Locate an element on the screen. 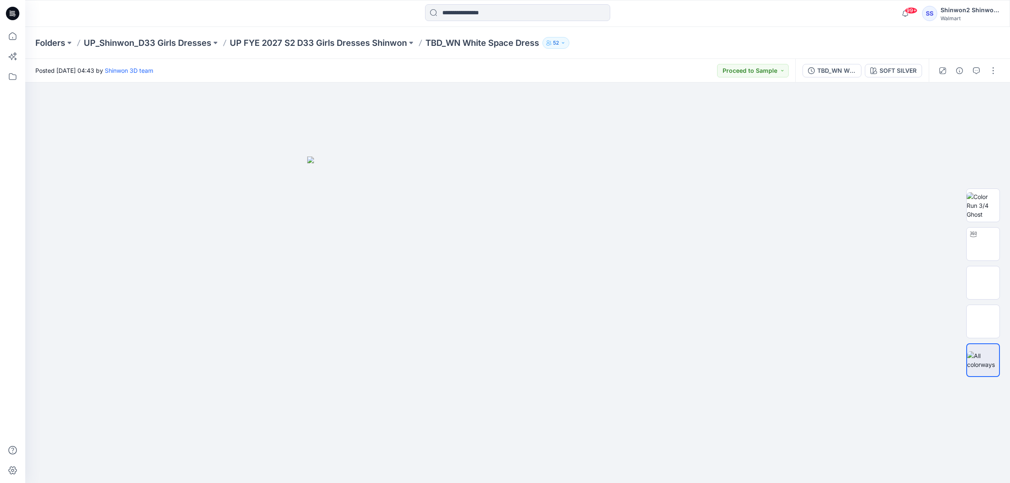  a: Folders is located at coordinates (50, 43).